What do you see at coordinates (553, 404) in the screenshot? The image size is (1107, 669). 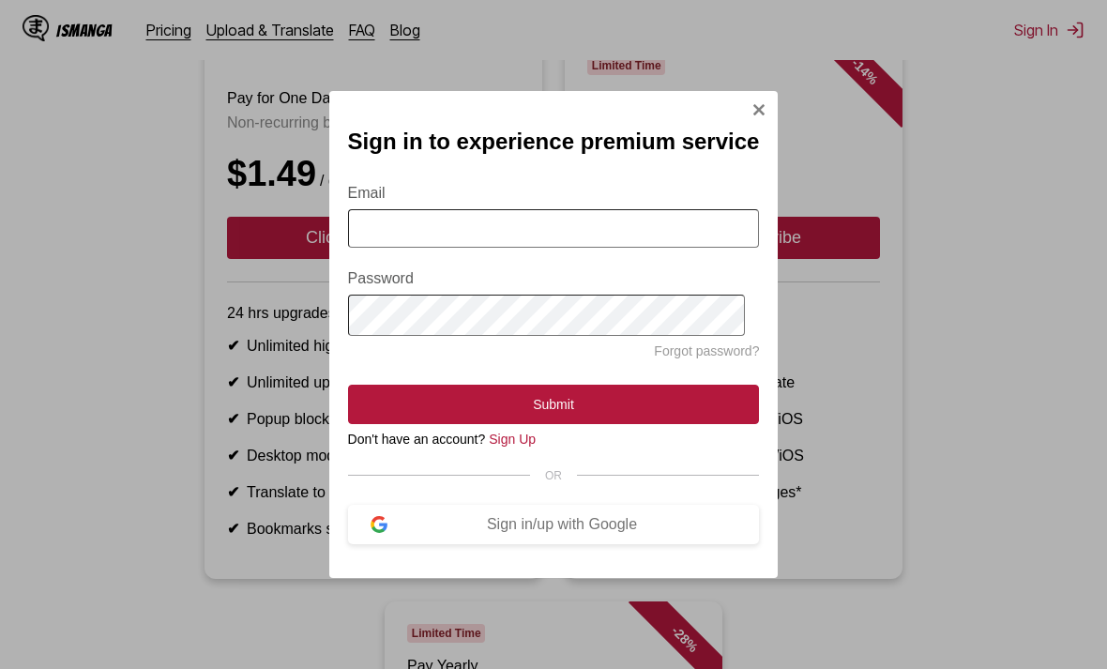 I see `button: Submit` at bounding box center [553, 404].